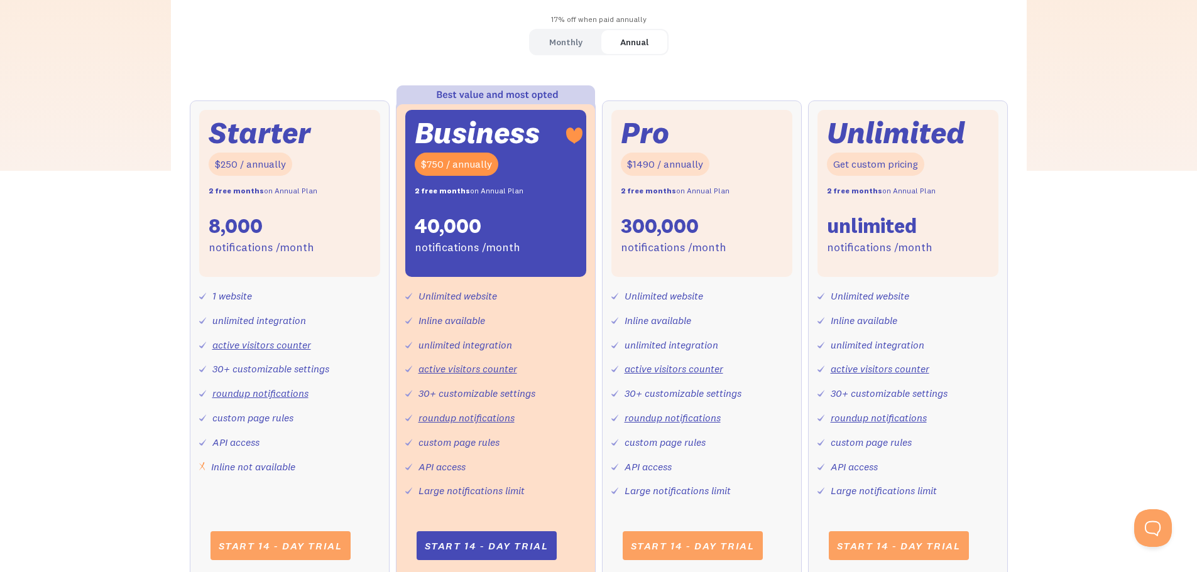  What do you see at coordinates (896, 133) in the screenshot?
I see `div: Unlimited` at bounding box center [896, 133].